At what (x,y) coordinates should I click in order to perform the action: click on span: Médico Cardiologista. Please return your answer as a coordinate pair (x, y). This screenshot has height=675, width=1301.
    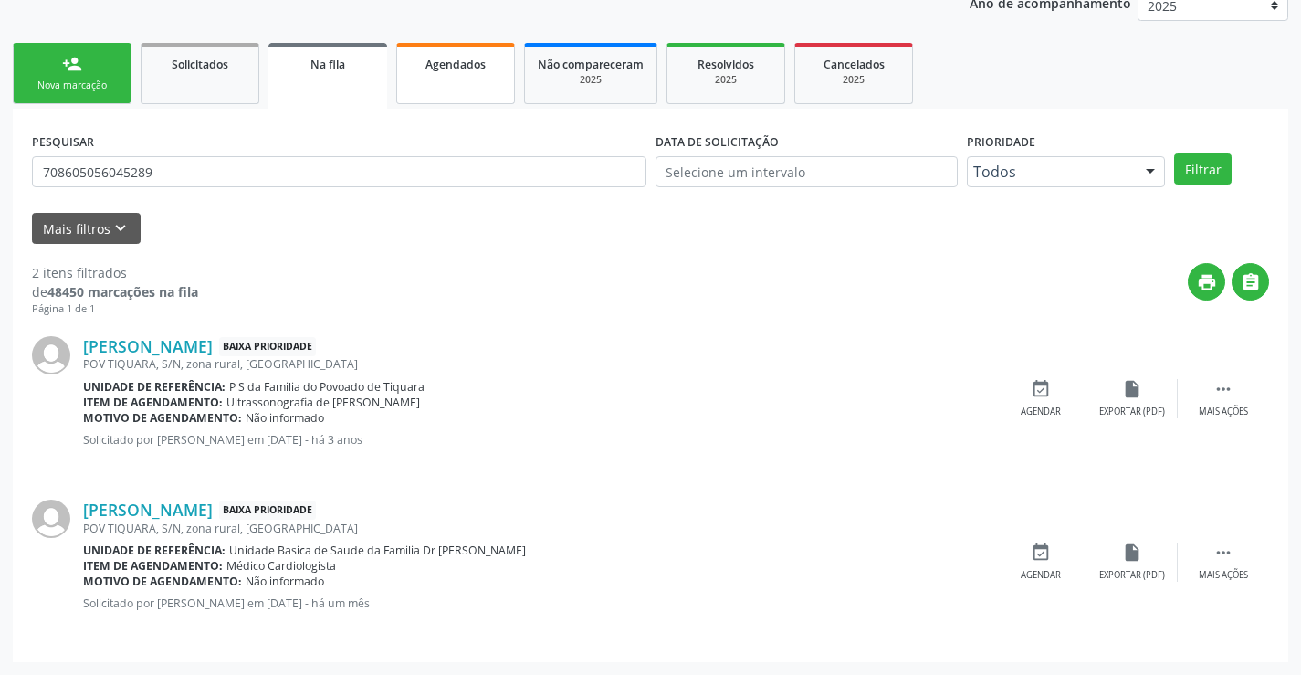
    Looking at the image, I should click on (281, 565).